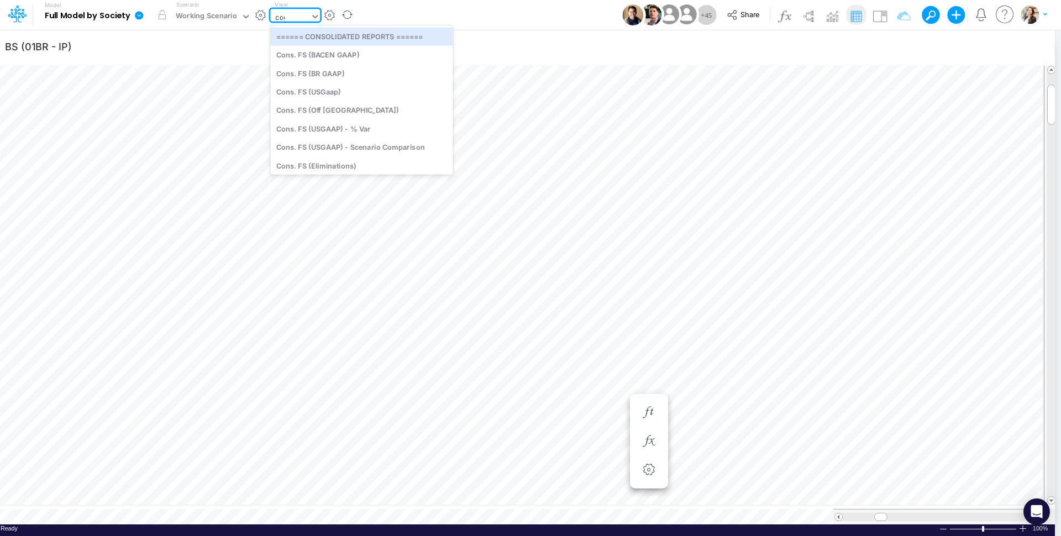 The image size is (1061, 536). What do you see at coordinates (410, 46) in the screenshot?
I see `input: Type a title here` at bounding box center [410, 46].